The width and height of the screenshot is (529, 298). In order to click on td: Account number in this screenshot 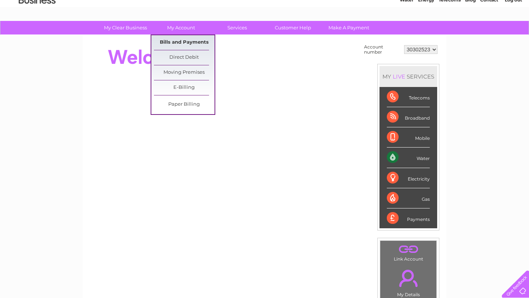, I will do `click(382, 50)`.